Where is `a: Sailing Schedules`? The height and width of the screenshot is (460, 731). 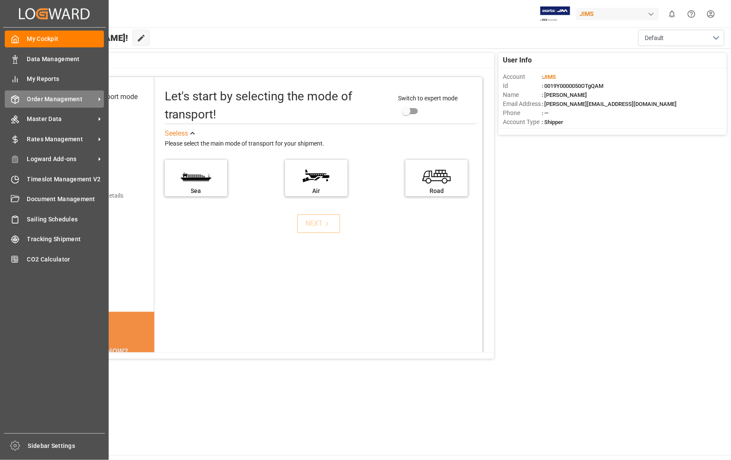 a: Sailing Schedules is located at coordinates (54, 219).